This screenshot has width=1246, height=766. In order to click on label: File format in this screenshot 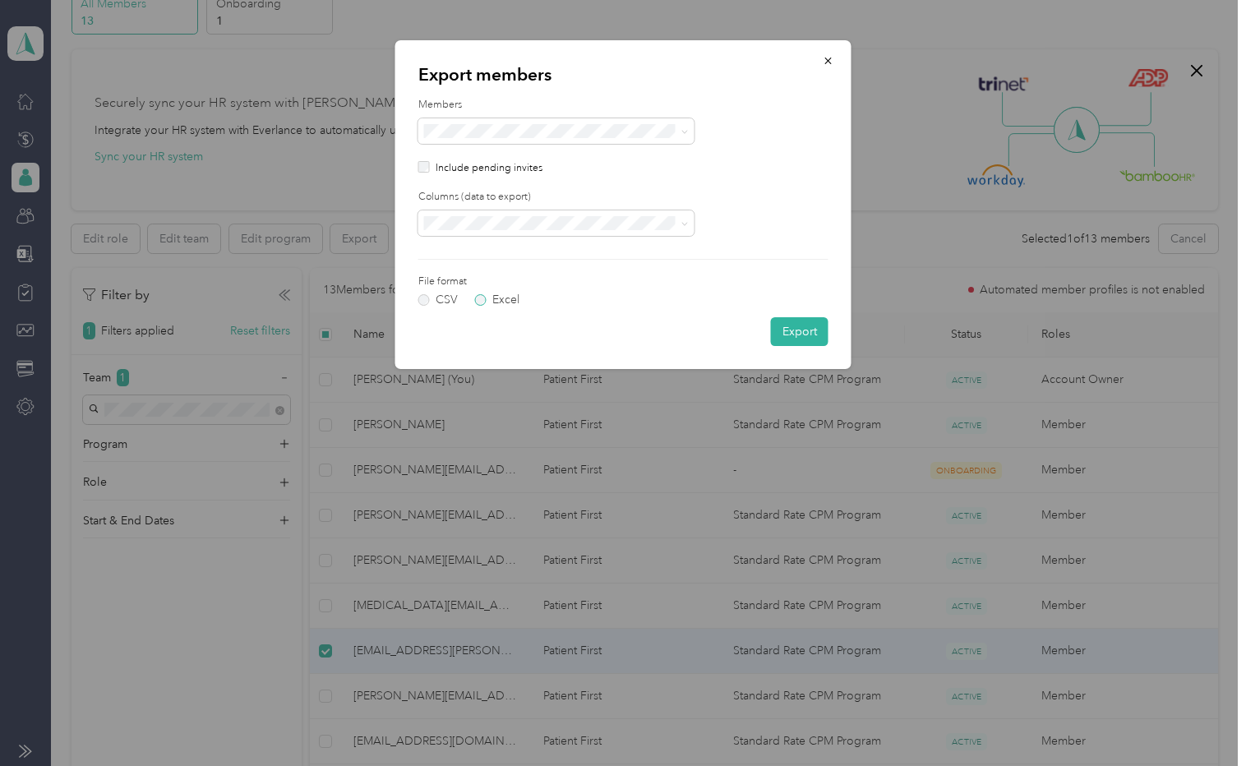, I will do `click(511, 282)`.